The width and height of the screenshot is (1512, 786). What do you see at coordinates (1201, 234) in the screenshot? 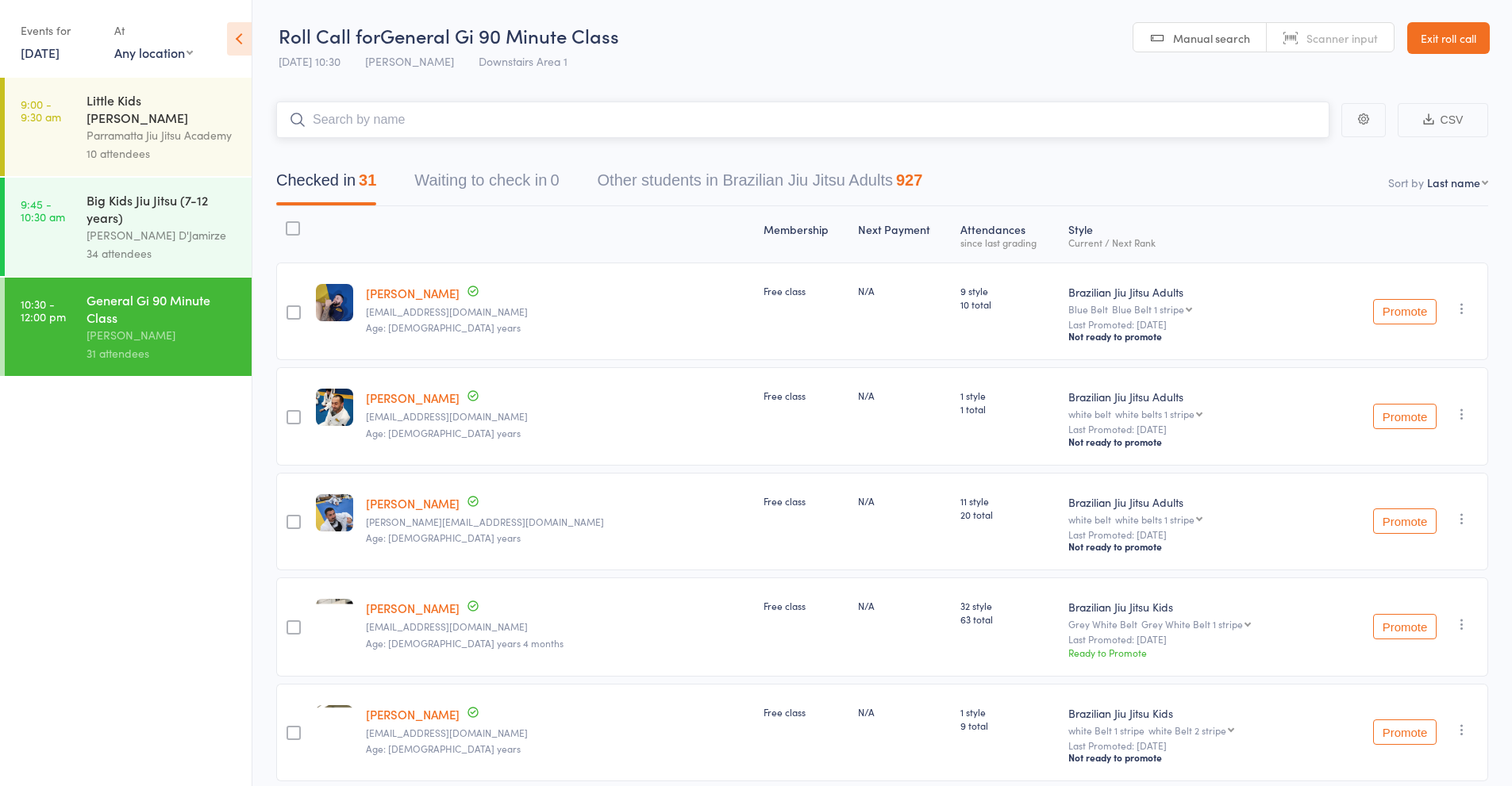
I see `div: Style` at bounding box center [1201, 234].